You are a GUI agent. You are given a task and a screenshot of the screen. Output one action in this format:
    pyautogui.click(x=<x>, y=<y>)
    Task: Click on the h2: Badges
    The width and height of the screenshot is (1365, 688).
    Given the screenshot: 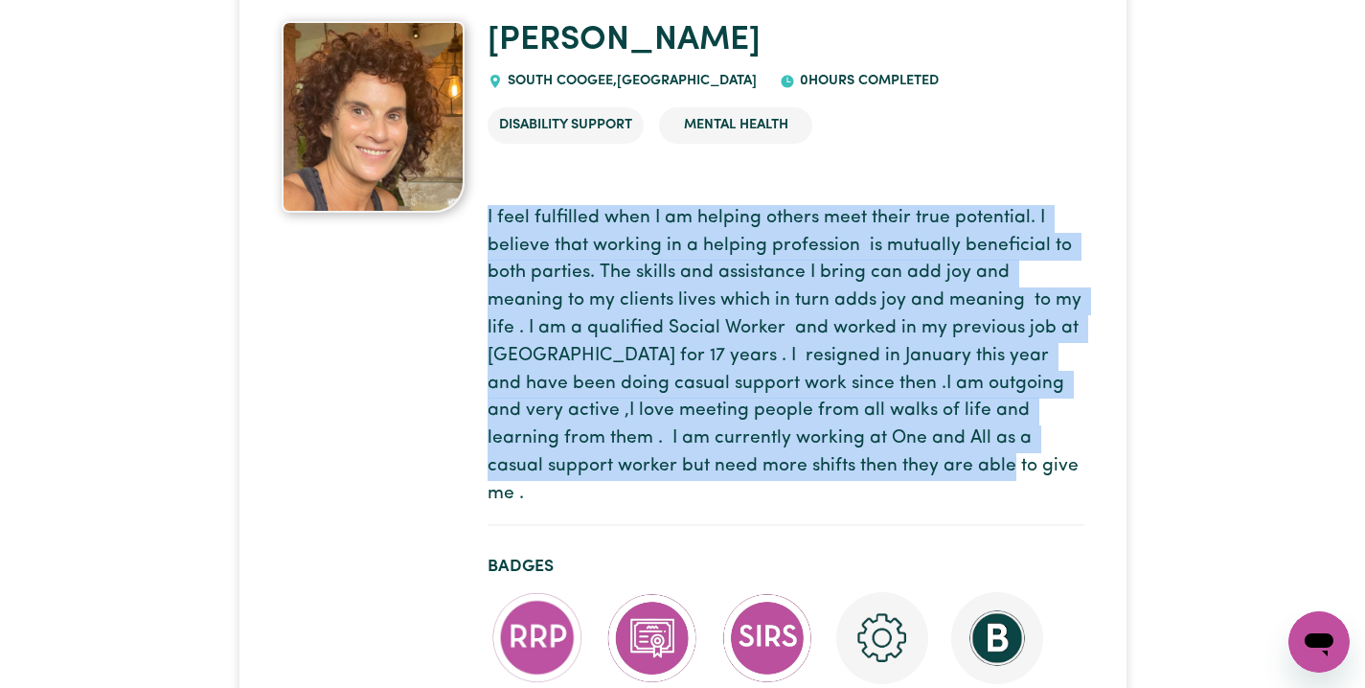 What is the action you would take?
    pyautogui.click(x=785, y=566)
    